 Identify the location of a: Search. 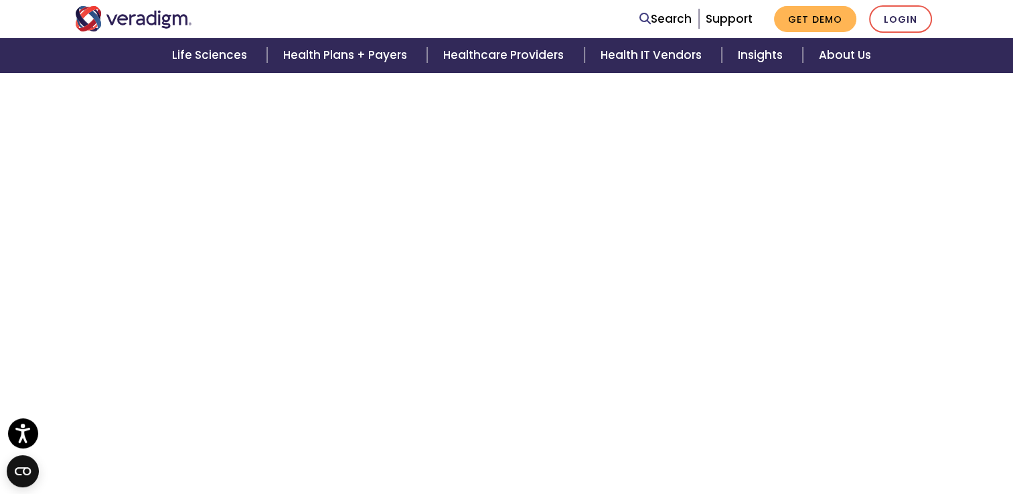
(666, 19).